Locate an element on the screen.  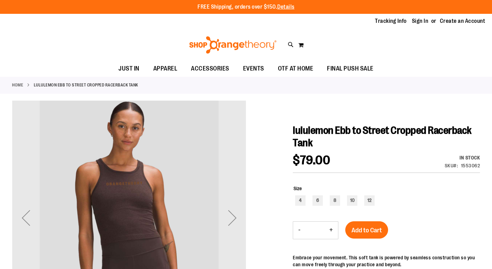
button: Increase product quantity is located at coordinates (331, 230).